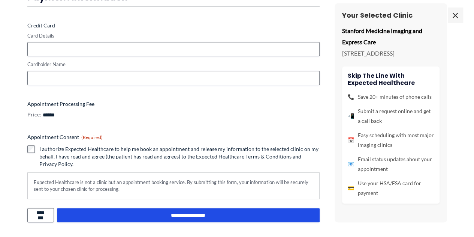 The width and height of the screenshot is (474, 237). Describe the element at coordinates (391, 15) in the screenshot. I see `h3: Your Selected Clinic` at that location.